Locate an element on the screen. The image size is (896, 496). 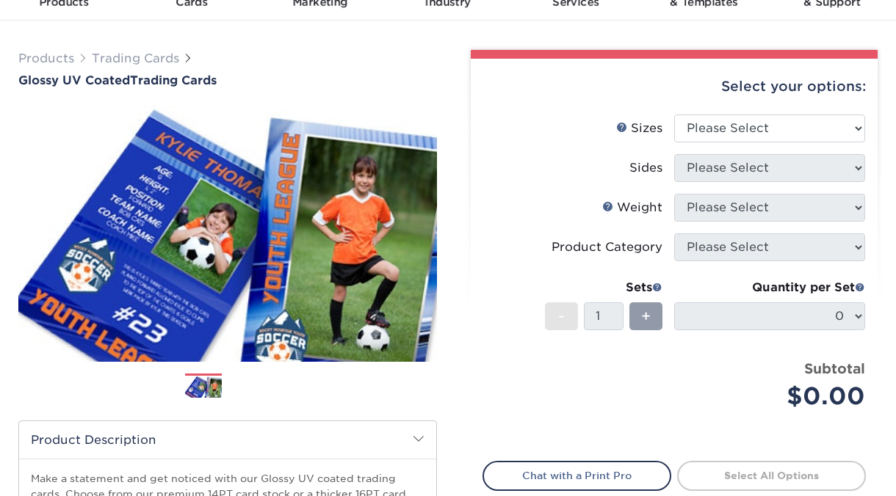
div: Sides is located at coordinates (645, 168).